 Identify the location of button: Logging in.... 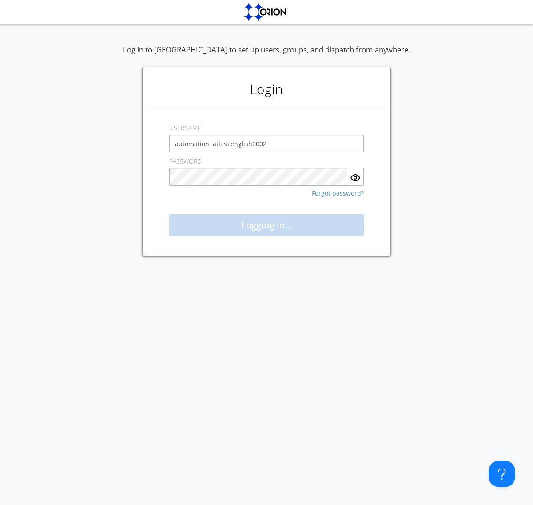
(267, 225).